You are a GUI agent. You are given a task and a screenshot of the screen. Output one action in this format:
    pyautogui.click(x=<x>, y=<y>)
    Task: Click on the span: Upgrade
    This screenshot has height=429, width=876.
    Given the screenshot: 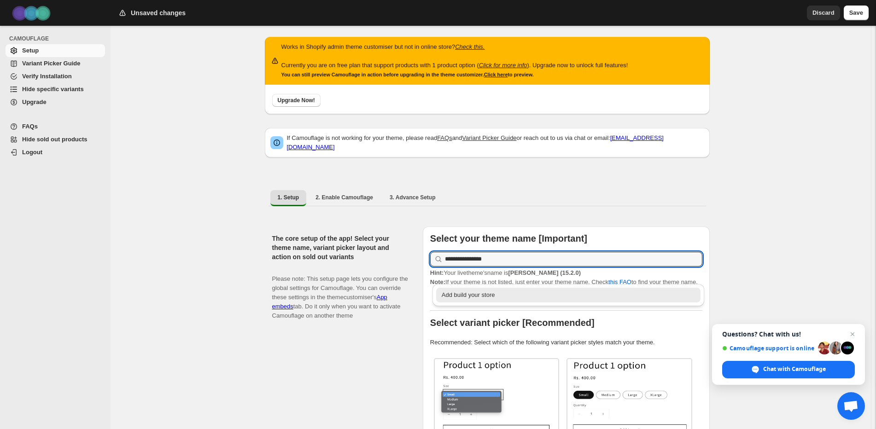 What is the action you would take?
    pyautogui.click(x=34, y=102)
    